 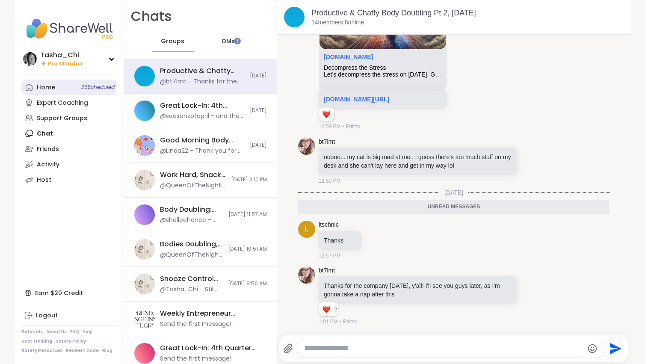 What do you see at coordinates (202, 151) in the screenshot?
I see `div: @Linda22 - Thank you for hosting!` at bounding box center [202, 151].